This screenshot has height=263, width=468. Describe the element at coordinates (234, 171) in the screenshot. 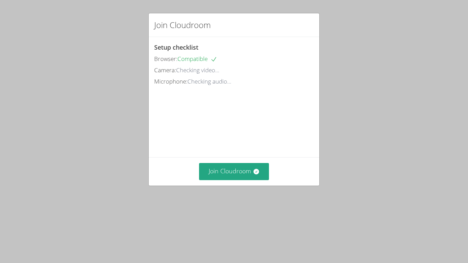

I see `button: Join Cloudroom` at that location.